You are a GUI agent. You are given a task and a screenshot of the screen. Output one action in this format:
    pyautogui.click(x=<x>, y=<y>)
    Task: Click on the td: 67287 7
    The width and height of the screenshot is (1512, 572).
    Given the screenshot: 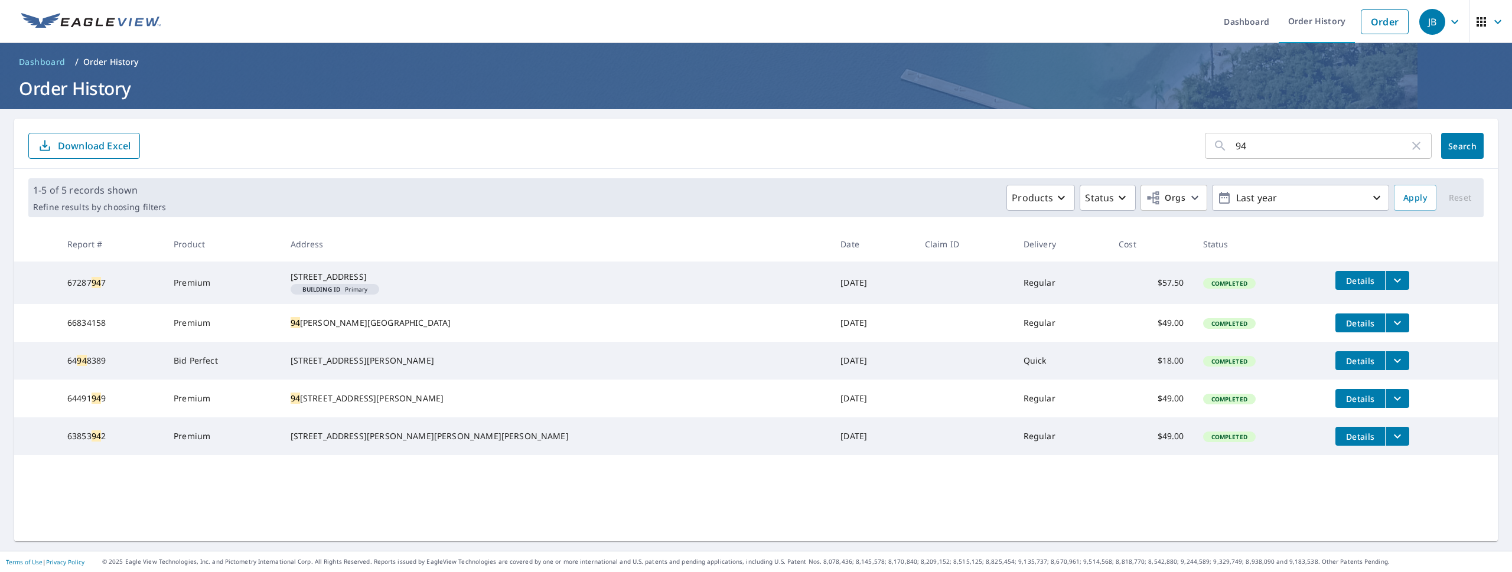 What is the action you would take?
    pyautogui.click(x=111, y=283)
    